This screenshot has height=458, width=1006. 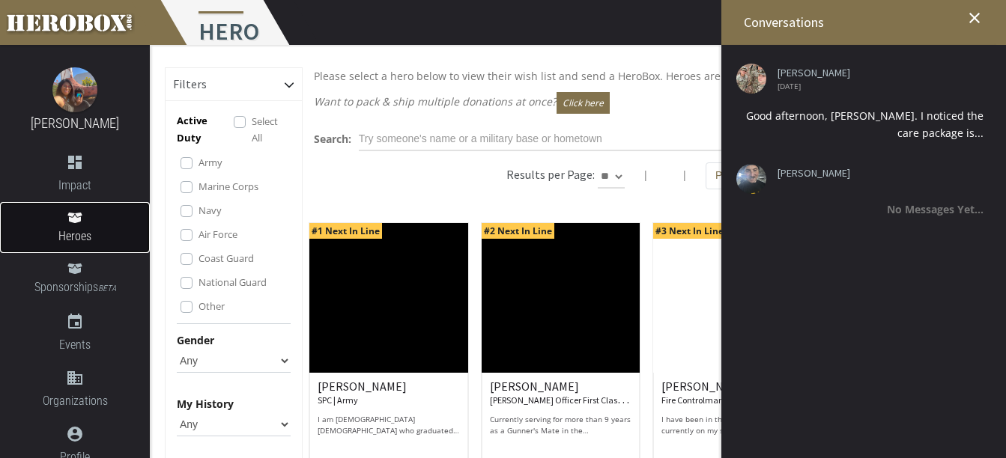 What do you see at coordinates (646, 103) in the screenshot?
I see `p: Want to pack & ship multiple donations at once?` at bounding box center [646, 103].